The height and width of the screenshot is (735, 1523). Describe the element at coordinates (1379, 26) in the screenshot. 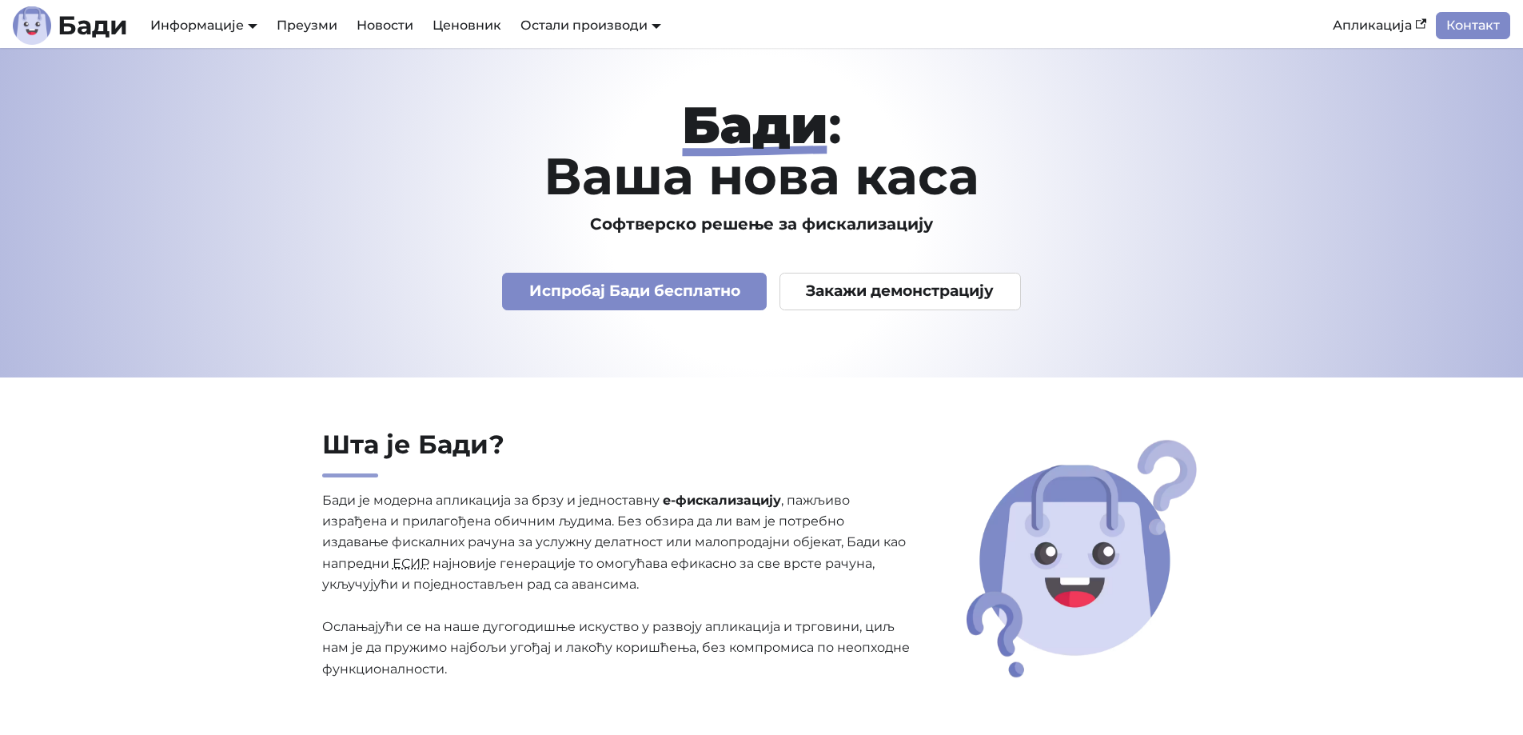

I see `a: Апликација` at that location.